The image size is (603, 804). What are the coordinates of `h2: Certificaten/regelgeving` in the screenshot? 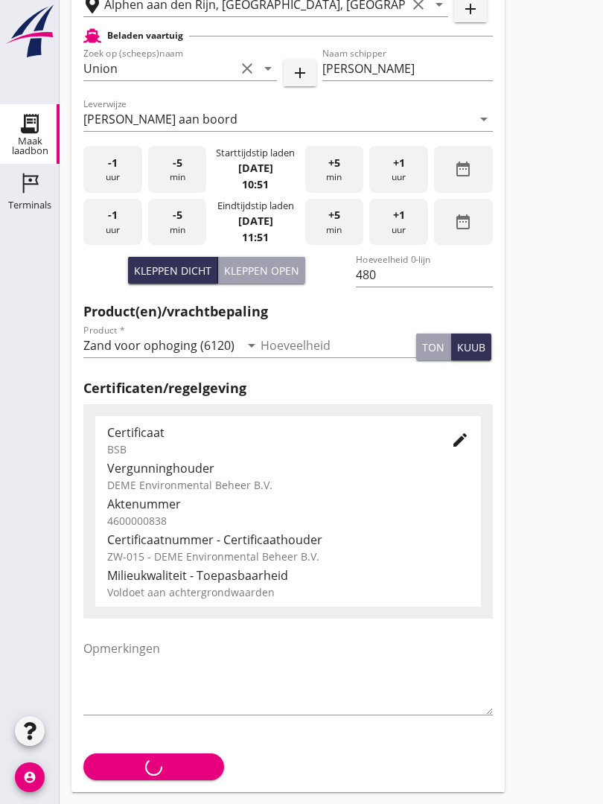 It's located at (288, 388).